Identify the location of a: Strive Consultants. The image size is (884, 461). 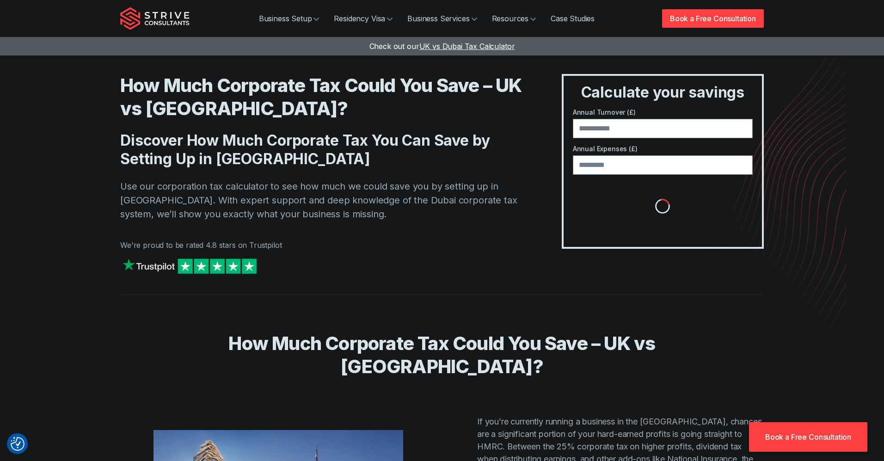
(155, 19).